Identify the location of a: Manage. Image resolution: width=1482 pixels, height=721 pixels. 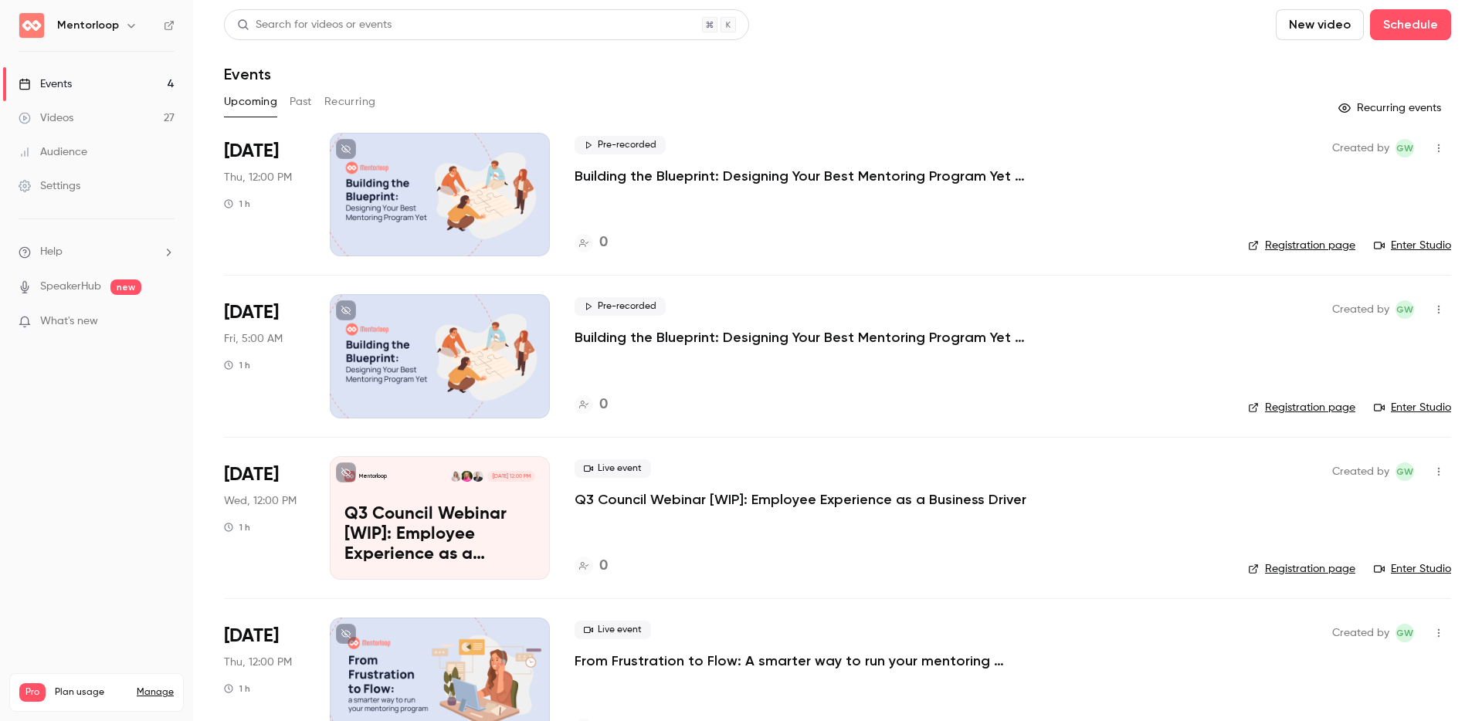
(155, 693).